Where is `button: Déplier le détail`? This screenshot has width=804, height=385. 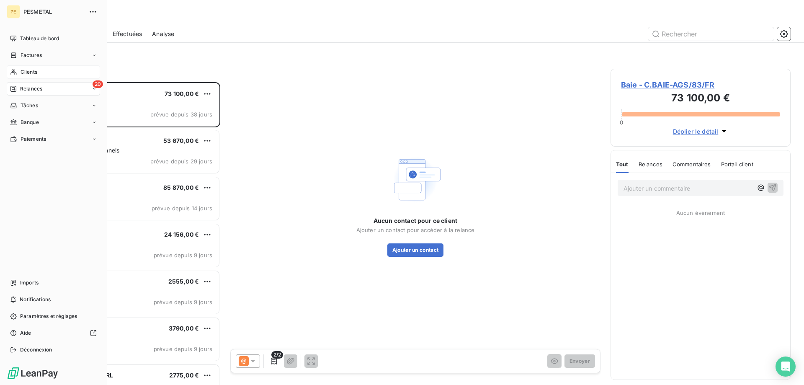
button: Déplier le détail is located at coordinates (701, 131).